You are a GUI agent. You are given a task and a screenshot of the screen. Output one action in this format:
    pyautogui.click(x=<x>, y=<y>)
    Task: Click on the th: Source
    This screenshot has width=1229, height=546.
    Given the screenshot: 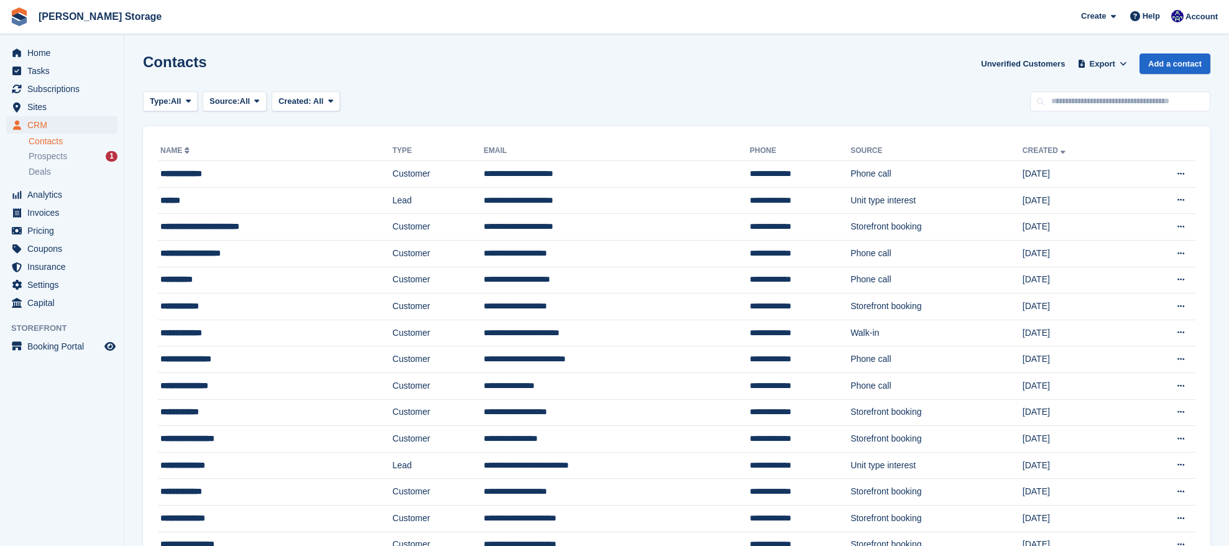 What is the action you would take?
    pyautogui.click(x=936, y=151)
    